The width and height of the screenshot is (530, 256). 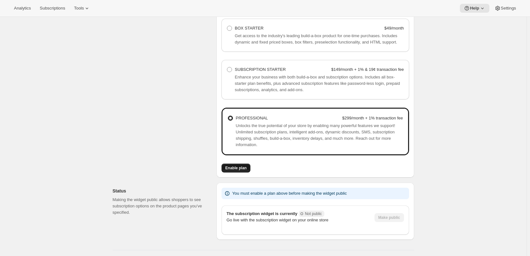 I want to click on button: Analytics, so click(x=22, y=8).